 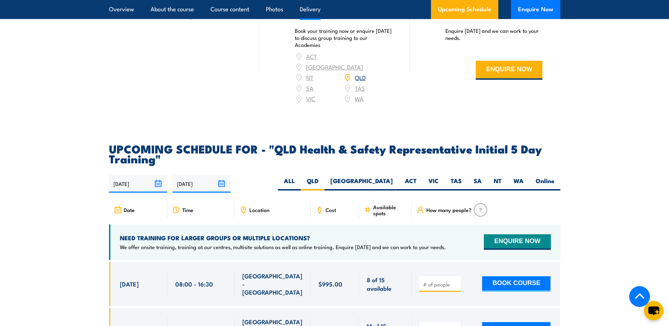 I want to click on span: Time, so click(x=188, y=209).